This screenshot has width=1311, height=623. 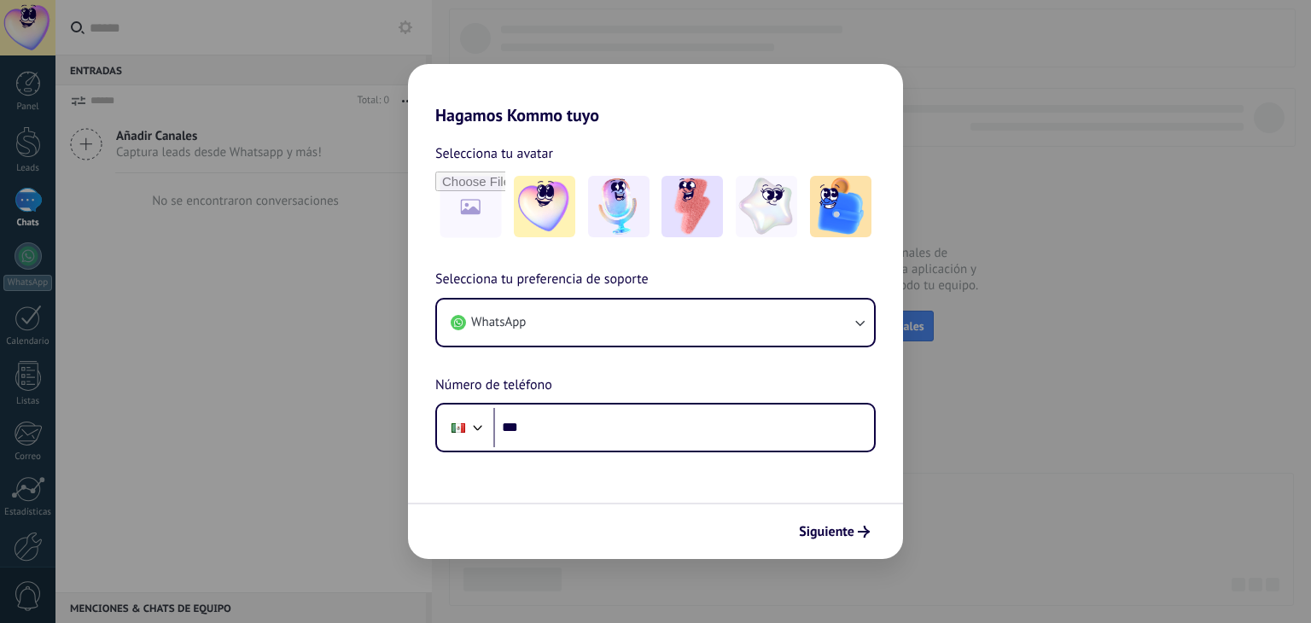 What do you see at coordinates (458, 428) in the screenshot?
I see `div: Mexico: + 52` at bounding box center [458, 428].